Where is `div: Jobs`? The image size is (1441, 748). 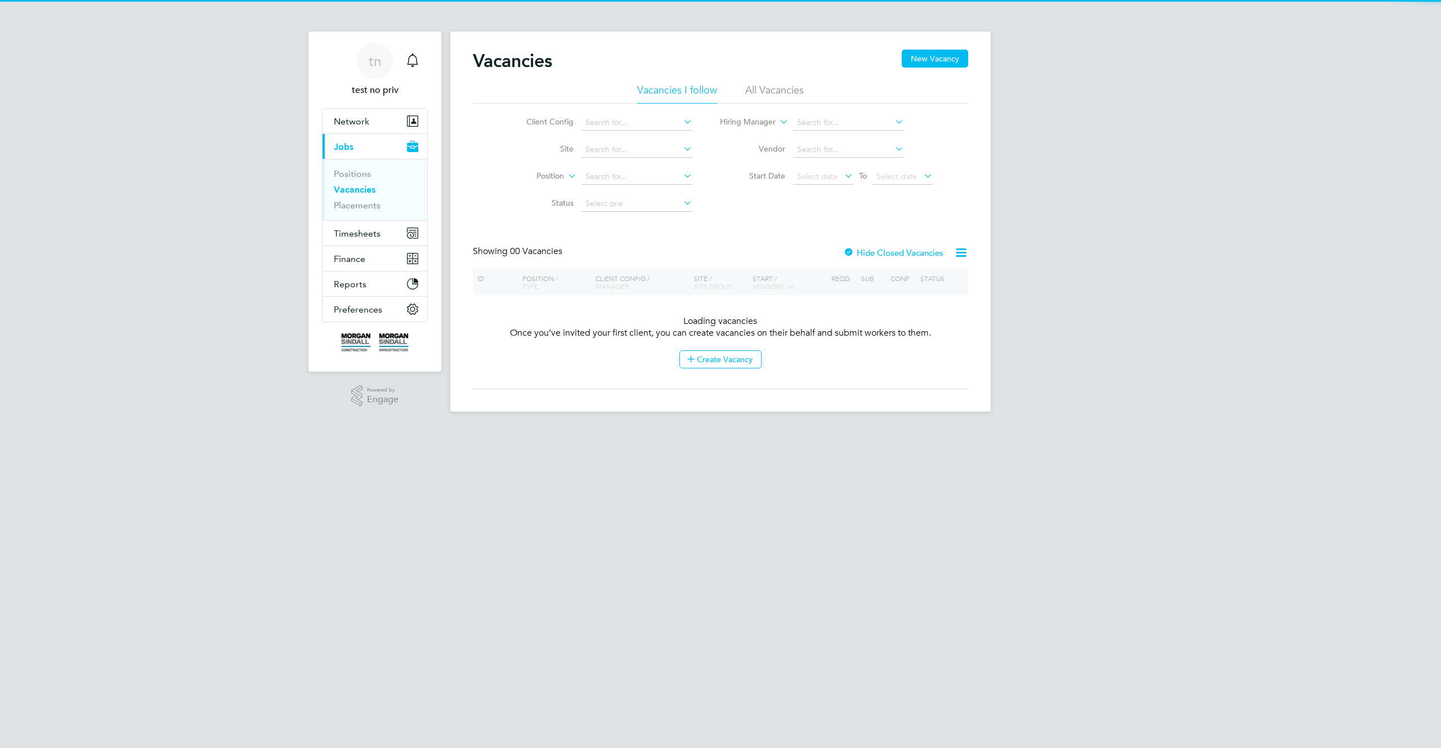
div: Jobs is located at coordinates (375, 189).